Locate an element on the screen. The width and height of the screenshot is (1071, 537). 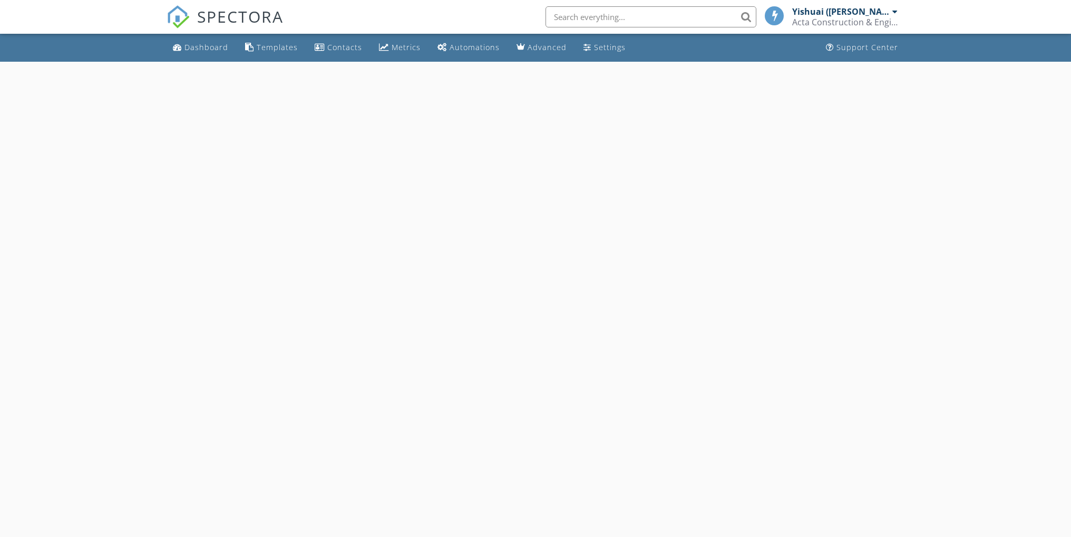
img: The Best Home Inspection Software - Spectora is located at coordinates (178, 17).